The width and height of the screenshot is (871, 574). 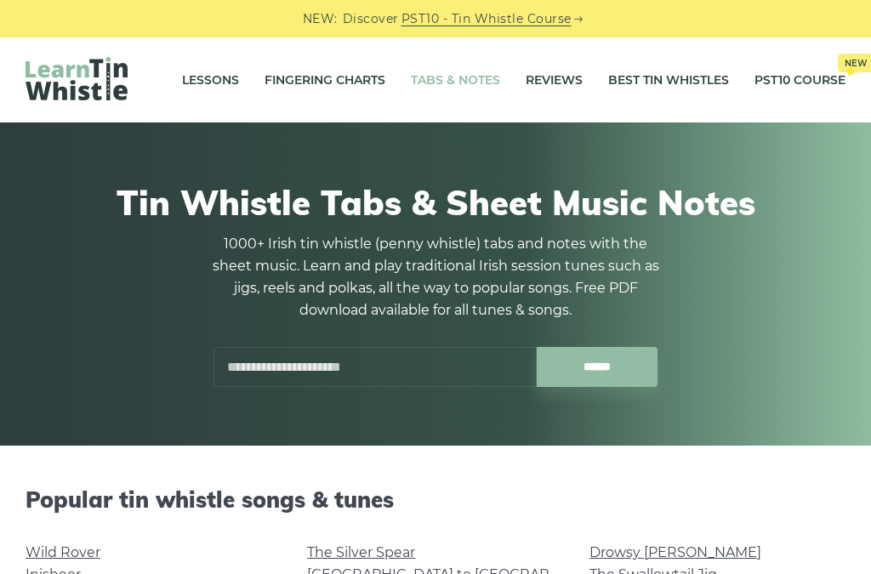 What do you see at coordinates (63, 552) in the screenshot?
I see `a: Wild Rover` at bounding box center [63, 552].